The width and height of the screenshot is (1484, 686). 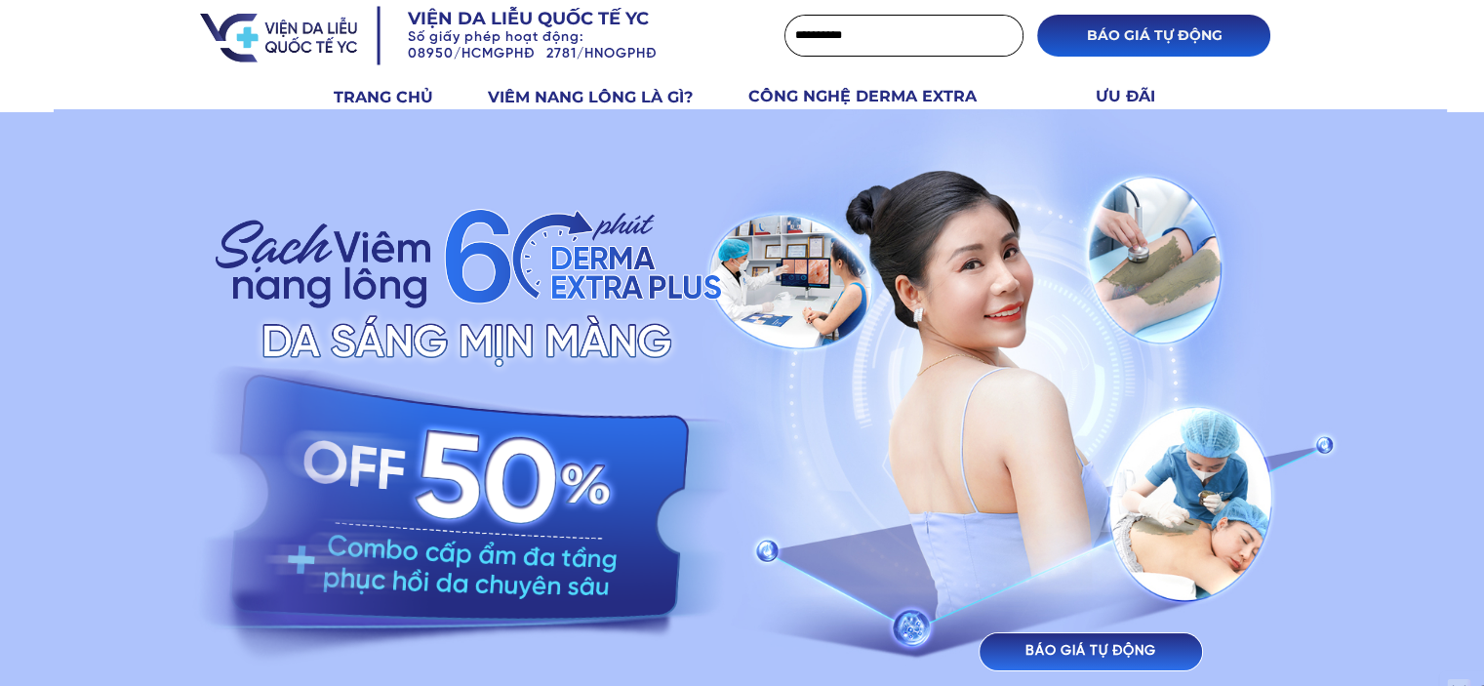 I want to click on h3: Số giấy phép hoạt động: 08950/HCMGPHĐ 2781/HNOGPHĐ, so click(x=573, y=47).